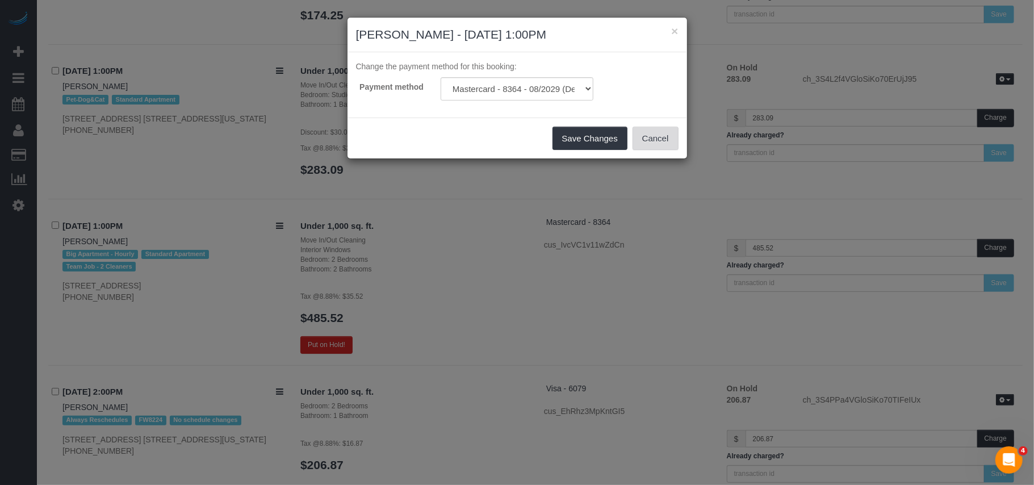  I want to click on p: Change the payment method for this booking:, so click(517, 66).